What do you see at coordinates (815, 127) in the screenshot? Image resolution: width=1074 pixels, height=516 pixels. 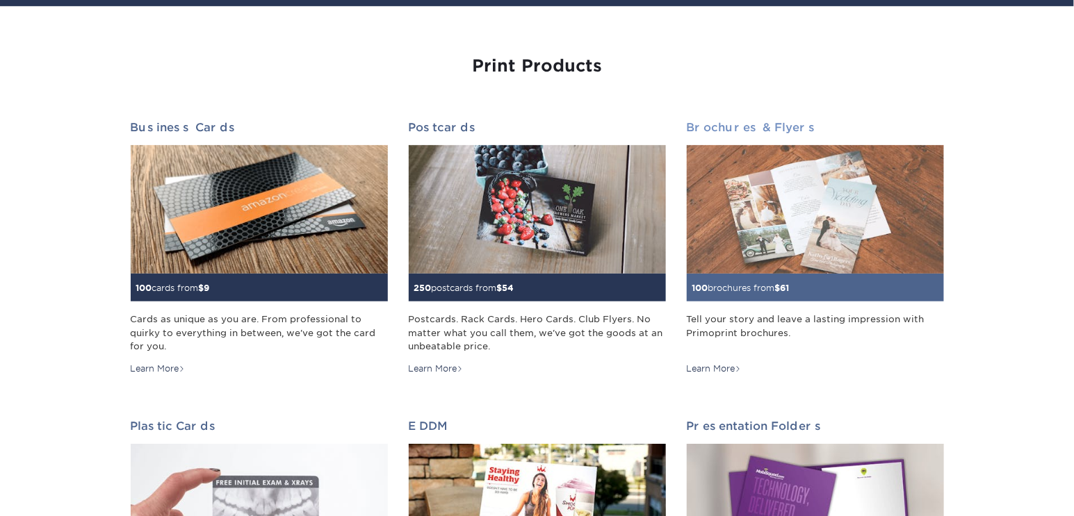 I see `h2: Brochures & Flyers` at bounding box center [815, 127].